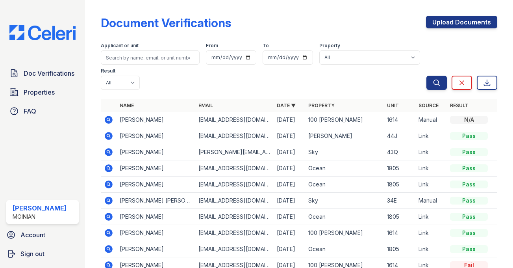 The width and height of the screenshot is (513, 268). Describe the element at coordinates (400, 152) in the screenshot. I see `td: 43Q` at that location.